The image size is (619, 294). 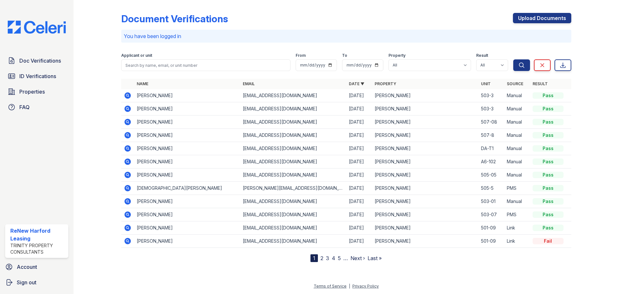 What do you see at coordinates (375, 258) in the screenshot?
I see `a: Last »` at bounding box center [375, 258].